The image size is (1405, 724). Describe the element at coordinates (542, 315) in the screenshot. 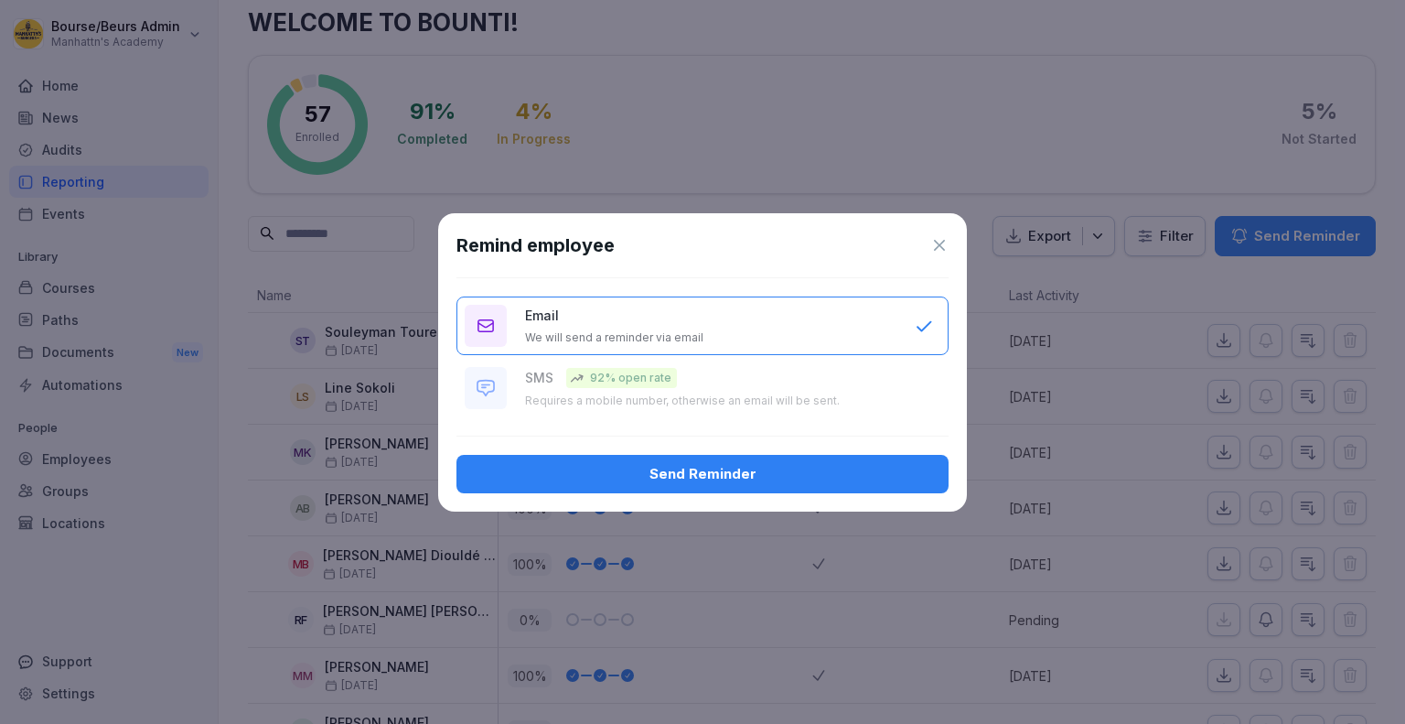

I see `p: Email` at that location.